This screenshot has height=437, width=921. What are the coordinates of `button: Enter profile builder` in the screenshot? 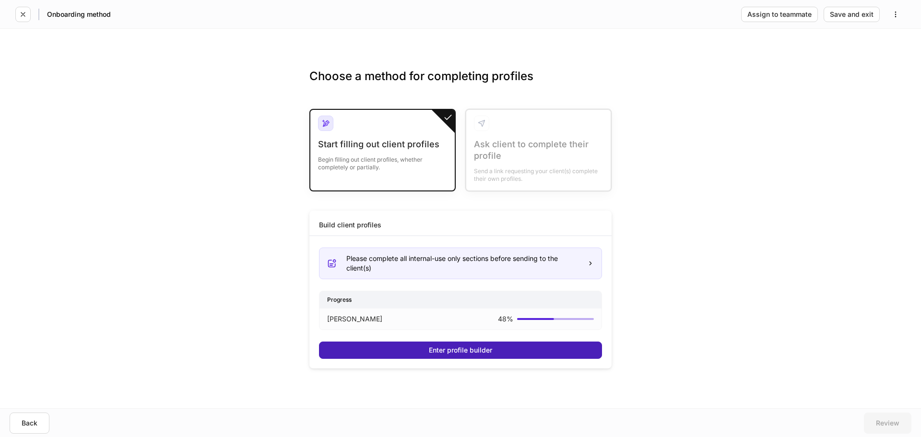 It's located at (461, 350).